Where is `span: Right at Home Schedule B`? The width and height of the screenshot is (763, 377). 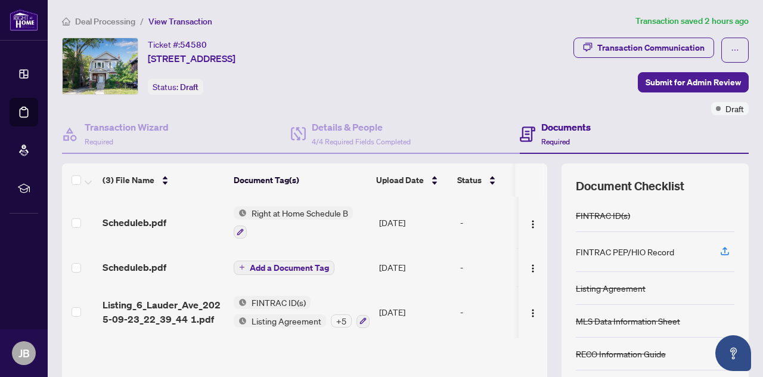 span: Right at Home Schedule B is located at coordinates (300, 213).